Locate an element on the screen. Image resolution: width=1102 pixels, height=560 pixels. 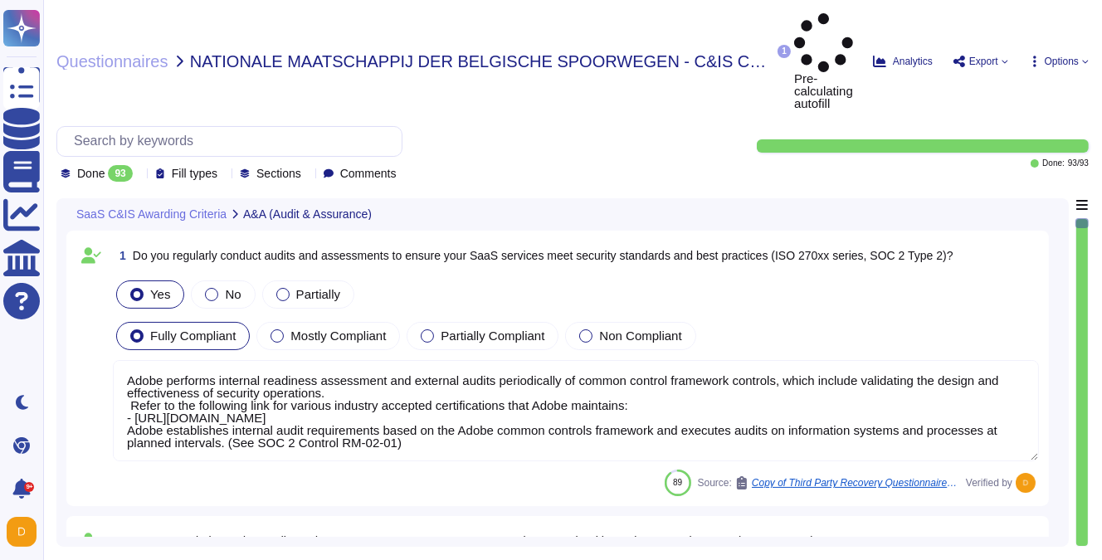
span: 93 / 93 is located at coordinates (1078, 163).